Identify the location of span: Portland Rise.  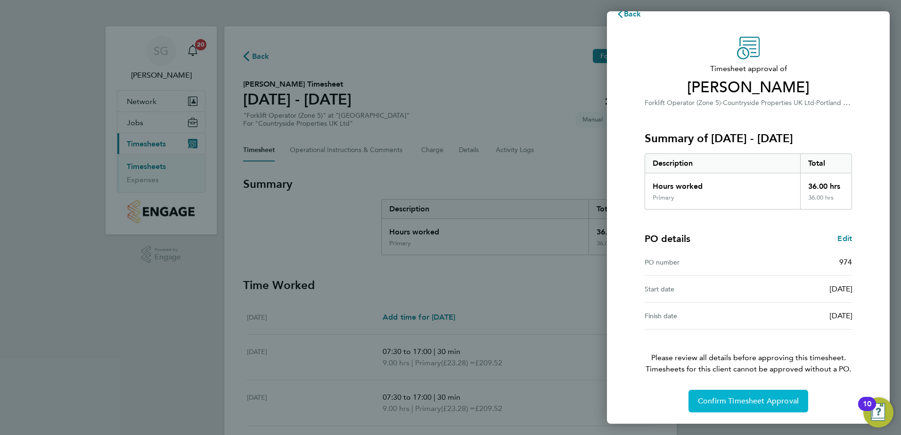
(835, 102).